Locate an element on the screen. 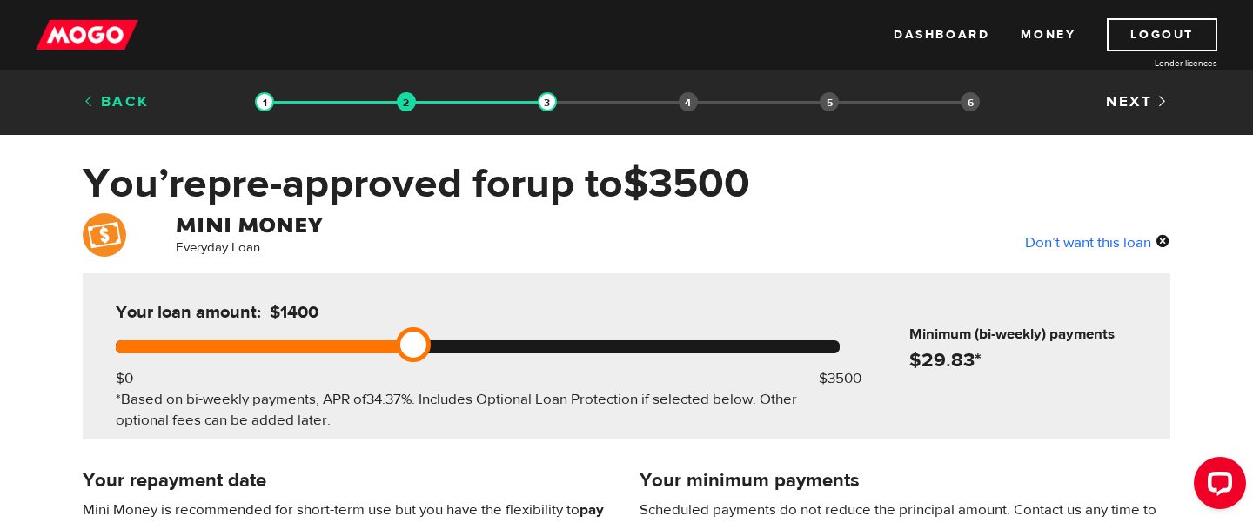  h4: Your repayment date is located at coordinates (348, 480).